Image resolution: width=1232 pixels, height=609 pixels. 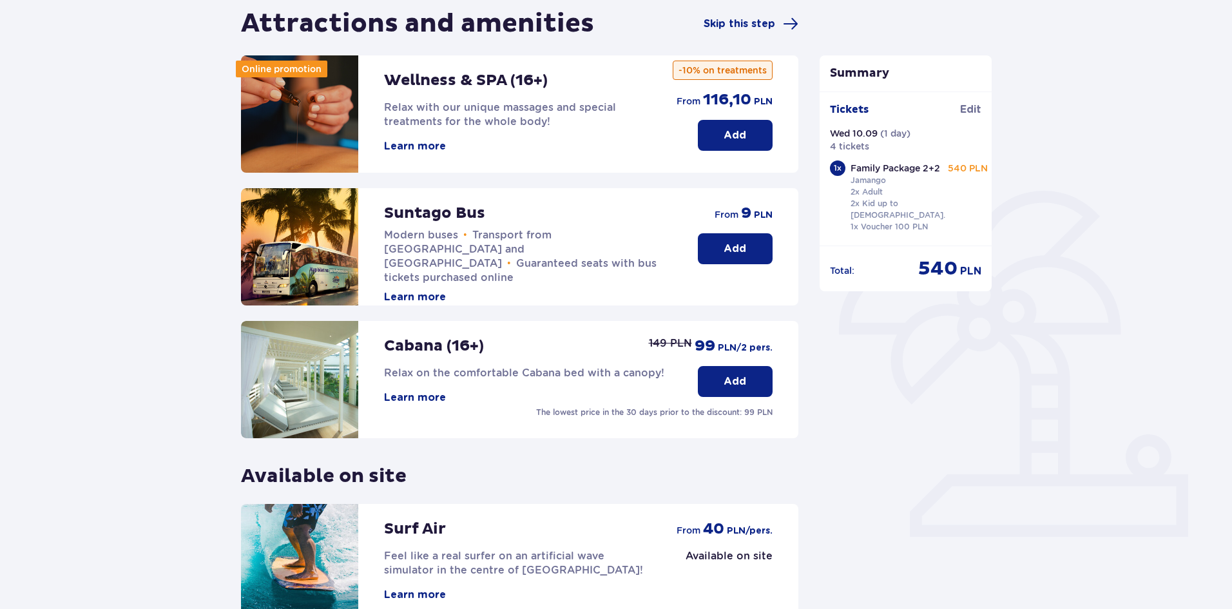 I want to click on p: Suntago Bus, so click(x=434, y=213).